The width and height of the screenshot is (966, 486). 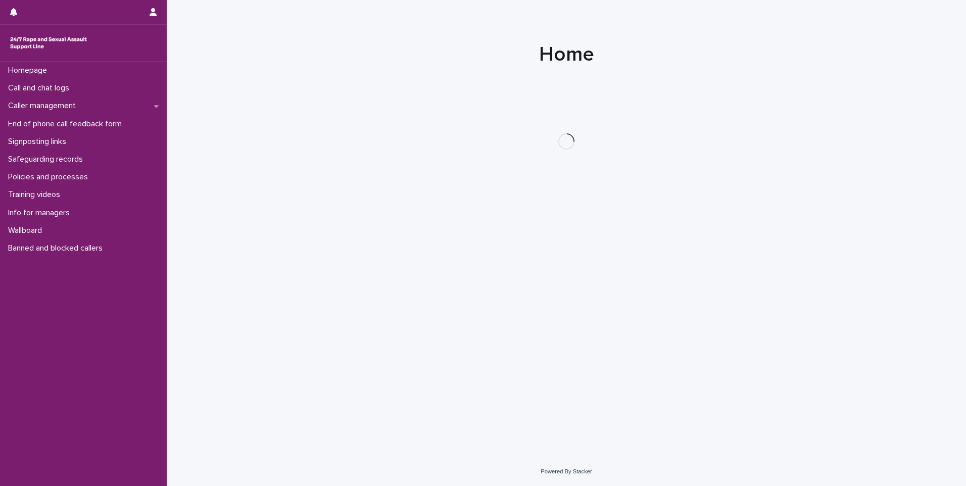 I want to click on img: rhQMoQhaT3yELyF149Cw, so click(x=49, y=43).